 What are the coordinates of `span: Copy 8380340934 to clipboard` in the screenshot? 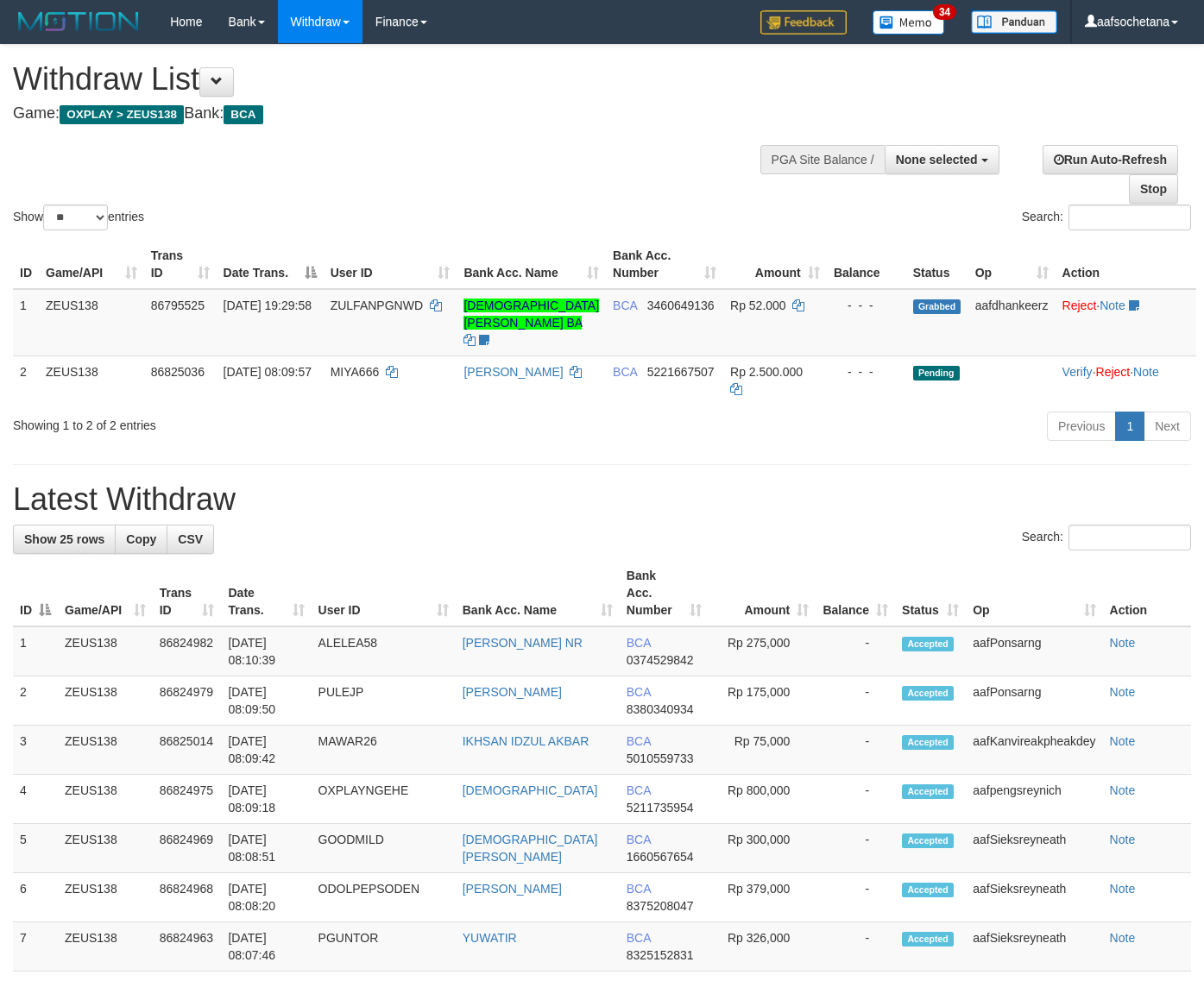 It's located at (660, 709).